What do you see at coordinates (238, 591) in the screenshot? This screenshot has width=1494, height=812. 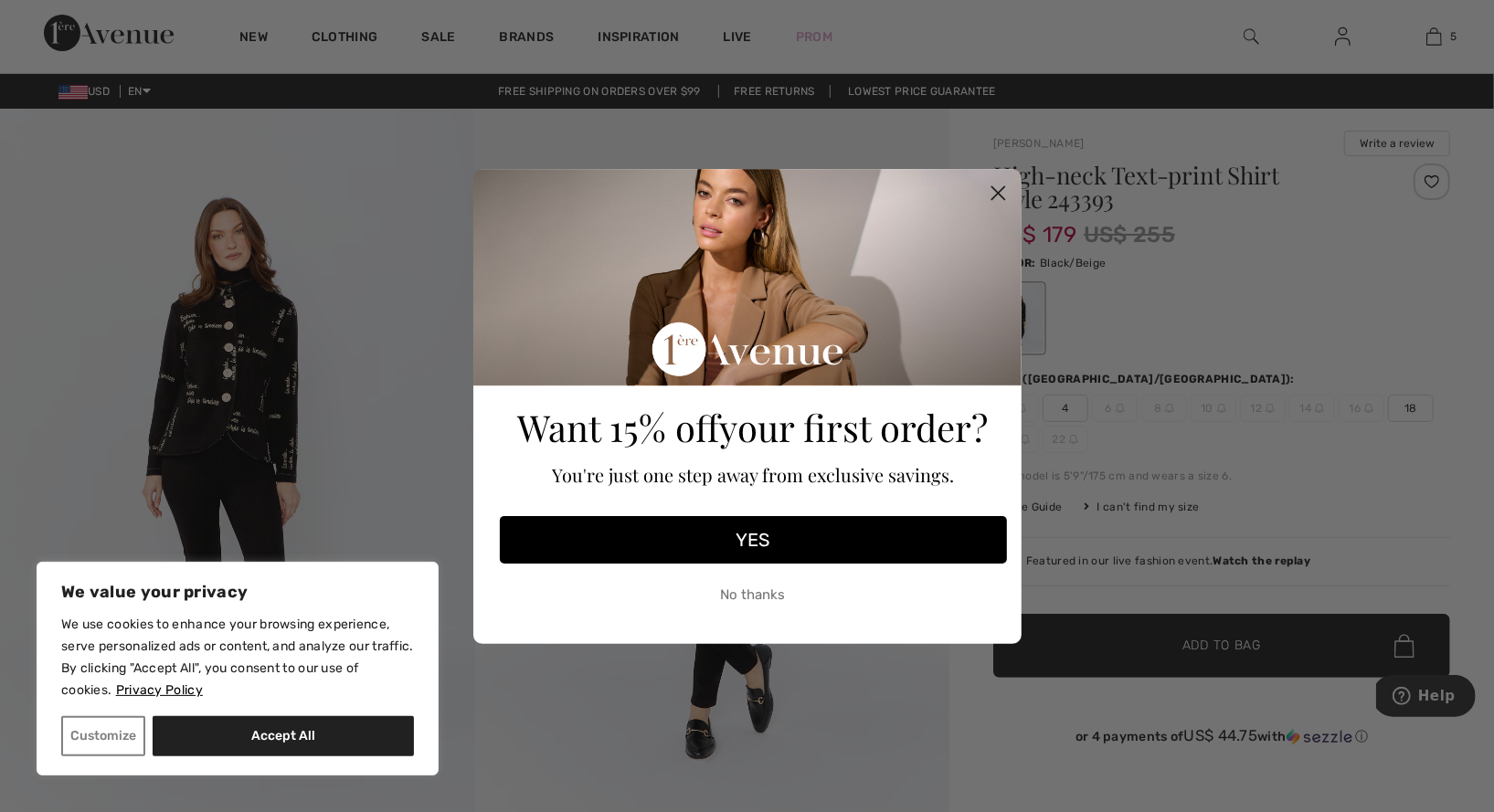 I see `p: We value your privacy` at bounding box center [238, 591].